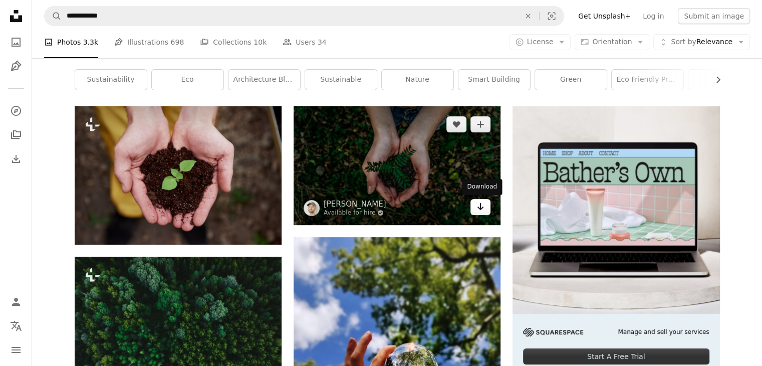 Image resolution: width=762 pixels, height=366 pixels. I want to click on img: Top view. Mens hands holding the soil with little plant in the middle., so click(178, 175).